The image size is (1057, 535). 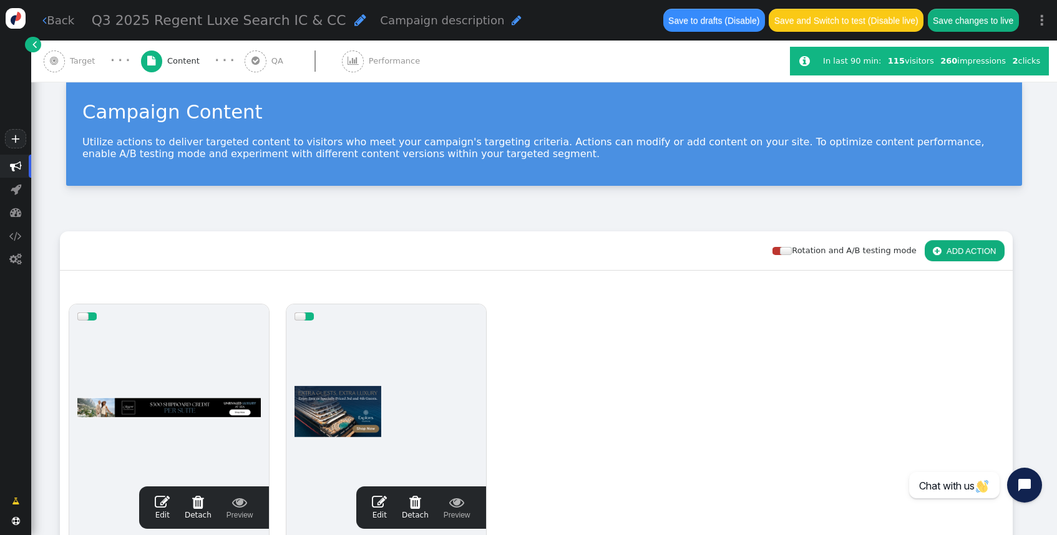 What do you see at coordinates (186, 61) in the screenshot?
I see `span: Content` at bounding box center [186, 61].